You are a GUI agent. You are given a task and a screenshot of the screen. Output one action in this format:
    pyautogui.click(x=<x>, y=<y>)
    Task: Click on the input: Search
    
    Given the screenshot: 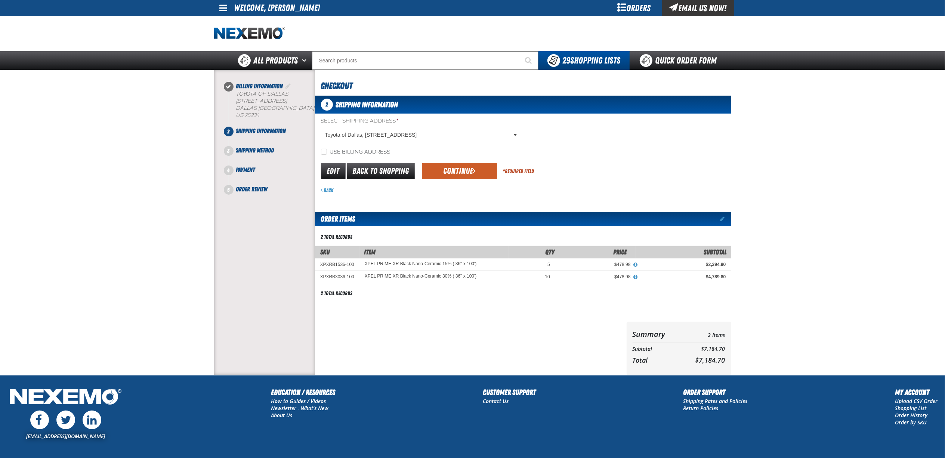 What is the action you would take?
    pyautogui.click(x=425, y=61)
    